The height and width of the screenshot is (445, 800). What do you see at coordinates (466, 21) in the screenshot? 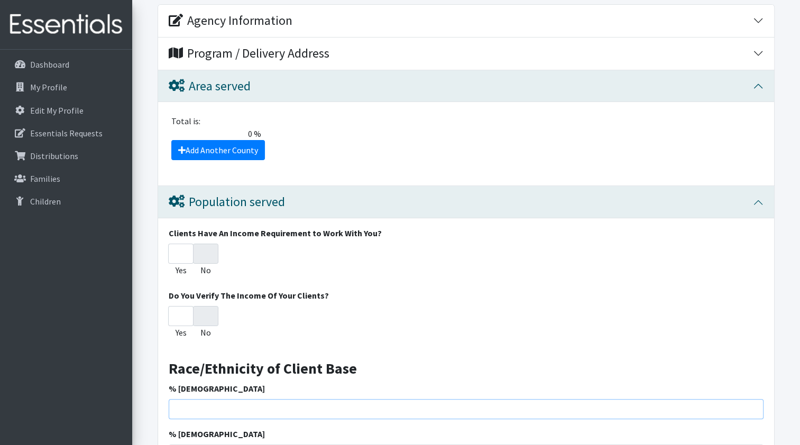
I see `button: Agency Information` at bounding box center [466, 21].